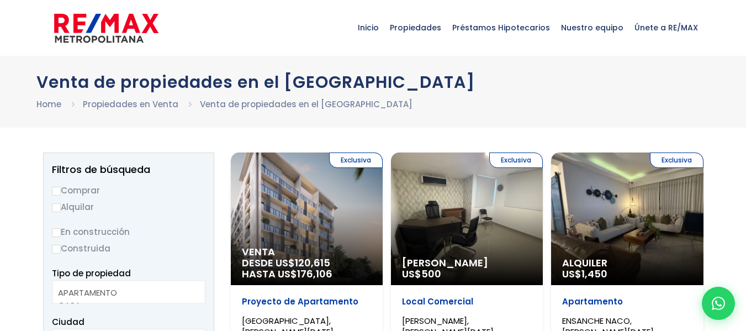  I want to click on span: 120,615, so click(312, 262).